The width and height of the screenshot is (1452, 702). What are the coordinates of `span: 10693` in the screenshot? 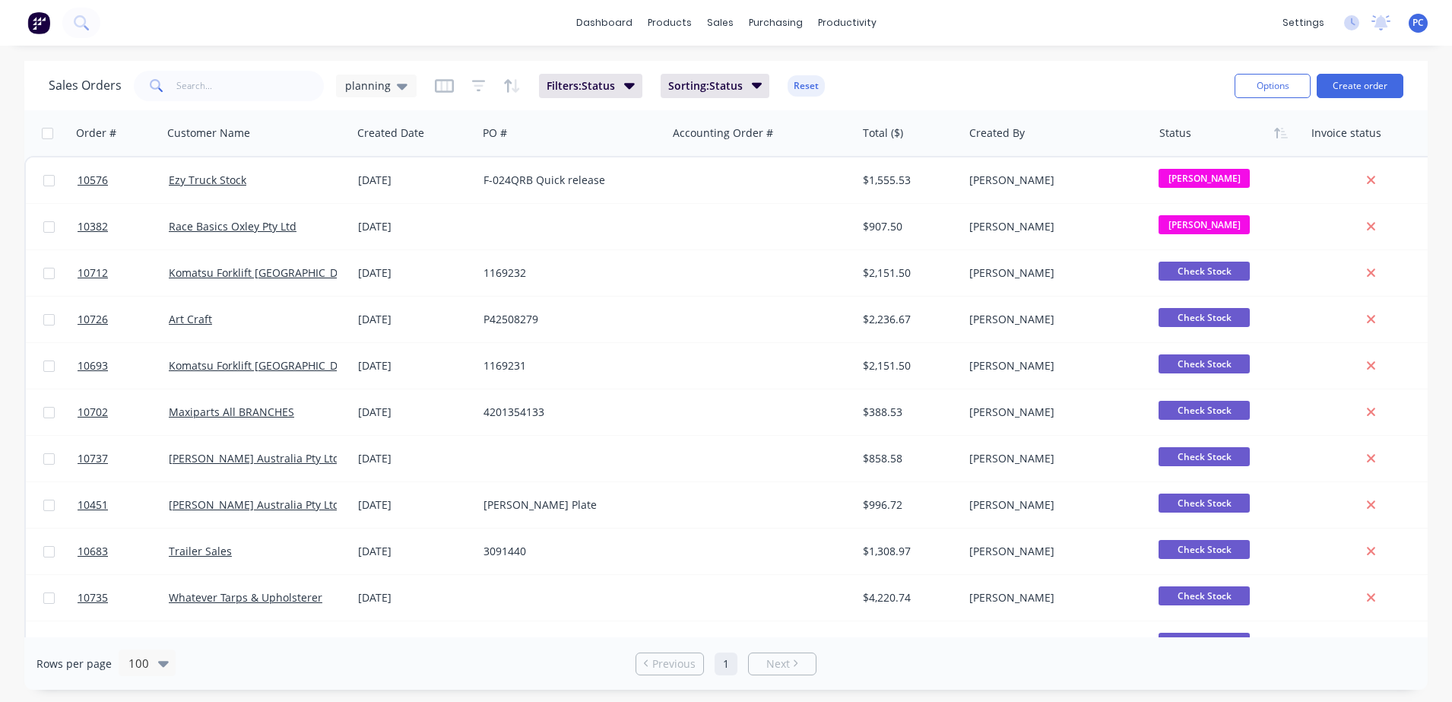 It's located at (93, 366).